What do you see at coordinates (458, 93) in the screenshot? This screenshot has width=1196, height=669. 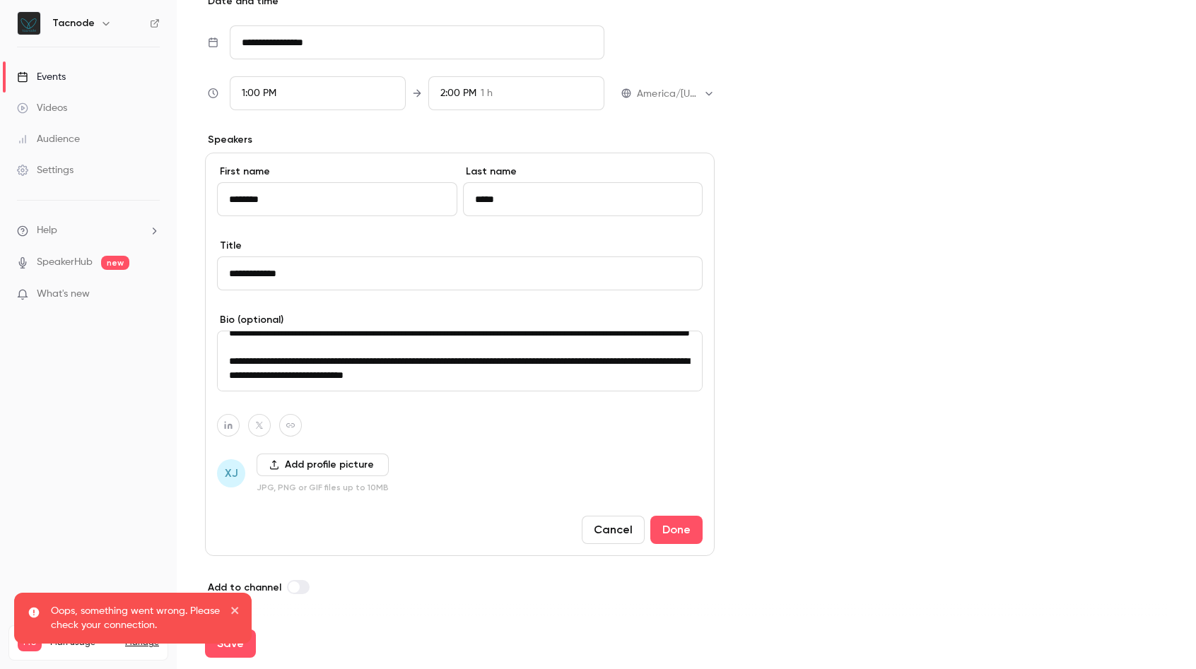 I see `span: 2:00 PM` at bounding box center [458, 93].